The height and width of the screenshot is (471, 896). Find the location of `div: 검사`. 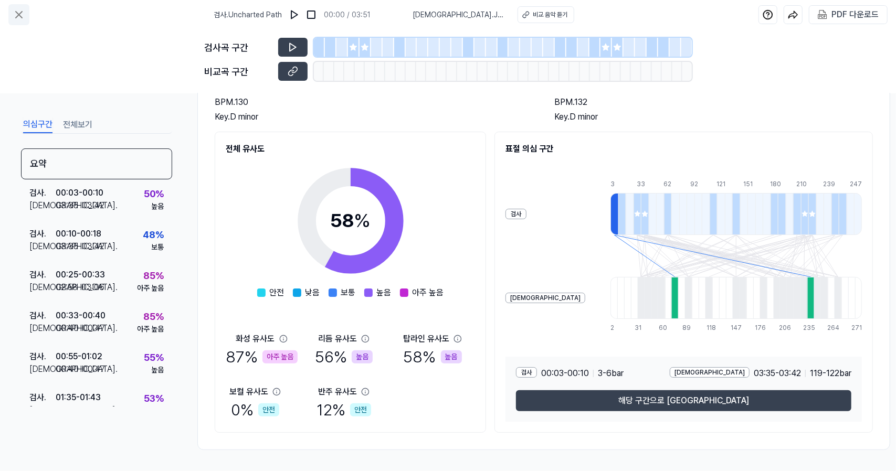

div: 검사 is located at coordinates (516, 214).